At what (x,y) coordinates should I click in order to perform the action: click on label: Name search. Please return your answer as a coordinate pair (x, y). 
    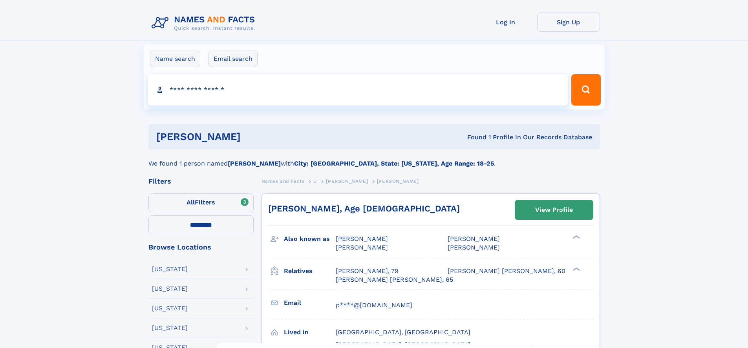
    Looking at the image, I should click on (175, 59).